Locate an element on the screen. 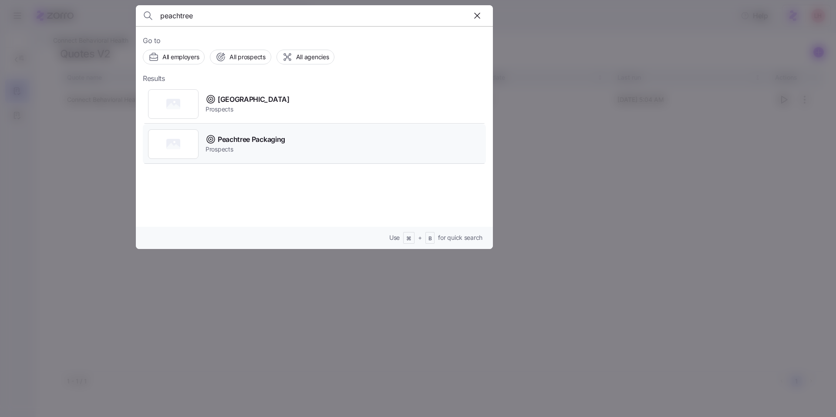 This screenshot has width=836, height=417. button: All employers is located at coordinates (174, 57).